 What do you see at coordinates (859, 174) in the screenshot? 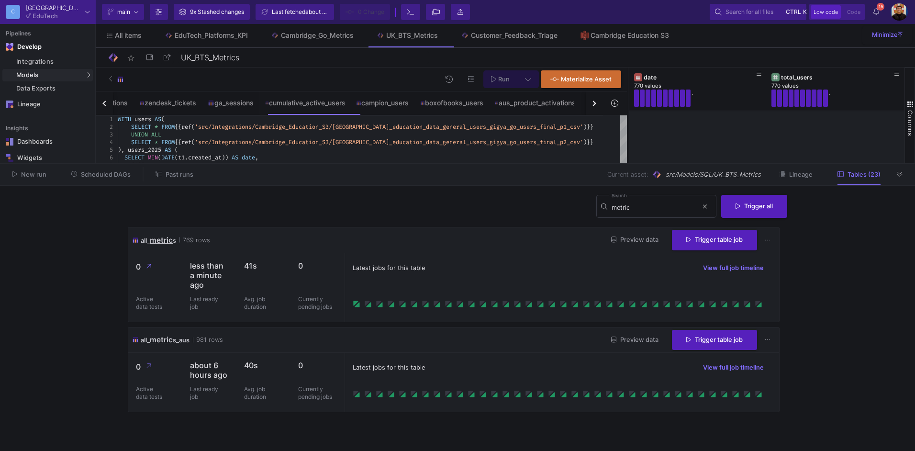
I see `button: Tables (23)` at bounding box center [859, 174].